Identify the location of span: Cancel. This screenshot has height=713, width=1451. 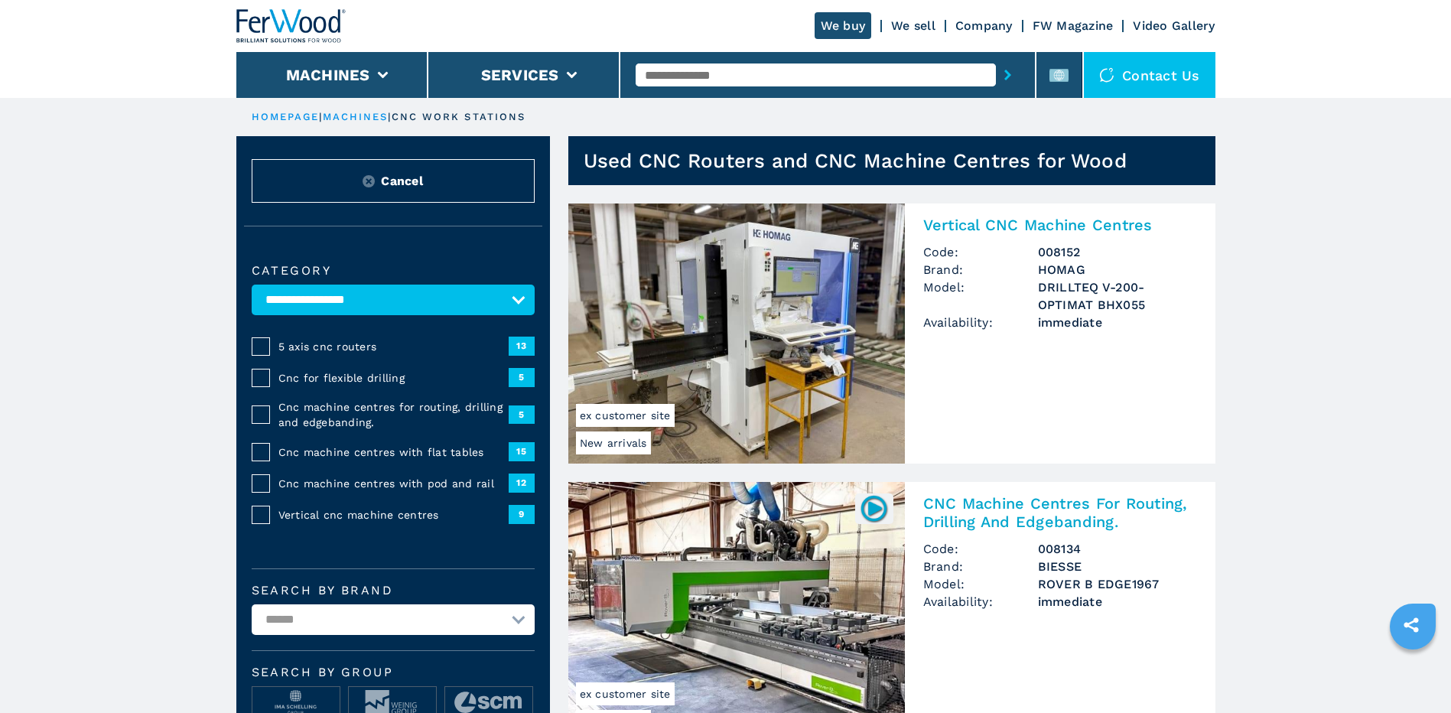
(401, 180).